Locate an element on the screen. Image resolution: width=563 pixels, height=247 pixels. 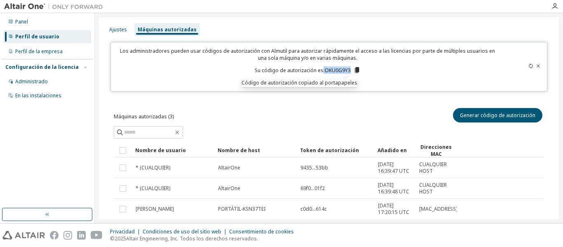
img: altair_logo.svg is located at coordinates (24, 235).